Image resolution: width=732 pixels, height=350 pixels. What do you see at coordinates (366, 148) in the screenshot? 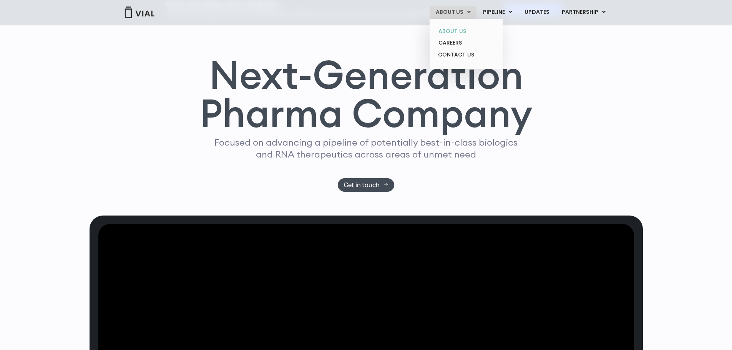
I see `p: Focused on advancing a pipeline of potentially best-in-class biologics and RNA therapeutics acros...` at bounding box center [366, 148].